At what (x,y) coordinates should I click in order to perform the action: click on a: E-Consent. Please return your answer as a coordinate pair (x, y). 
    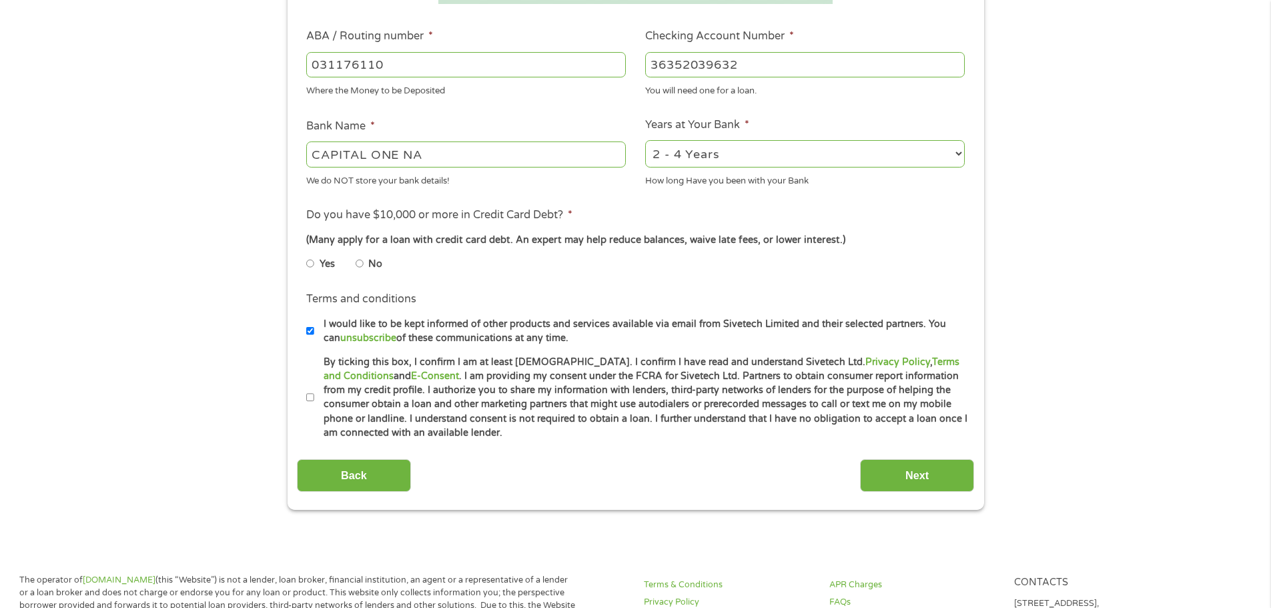
    Looking at the image, I should click on (435, 376).